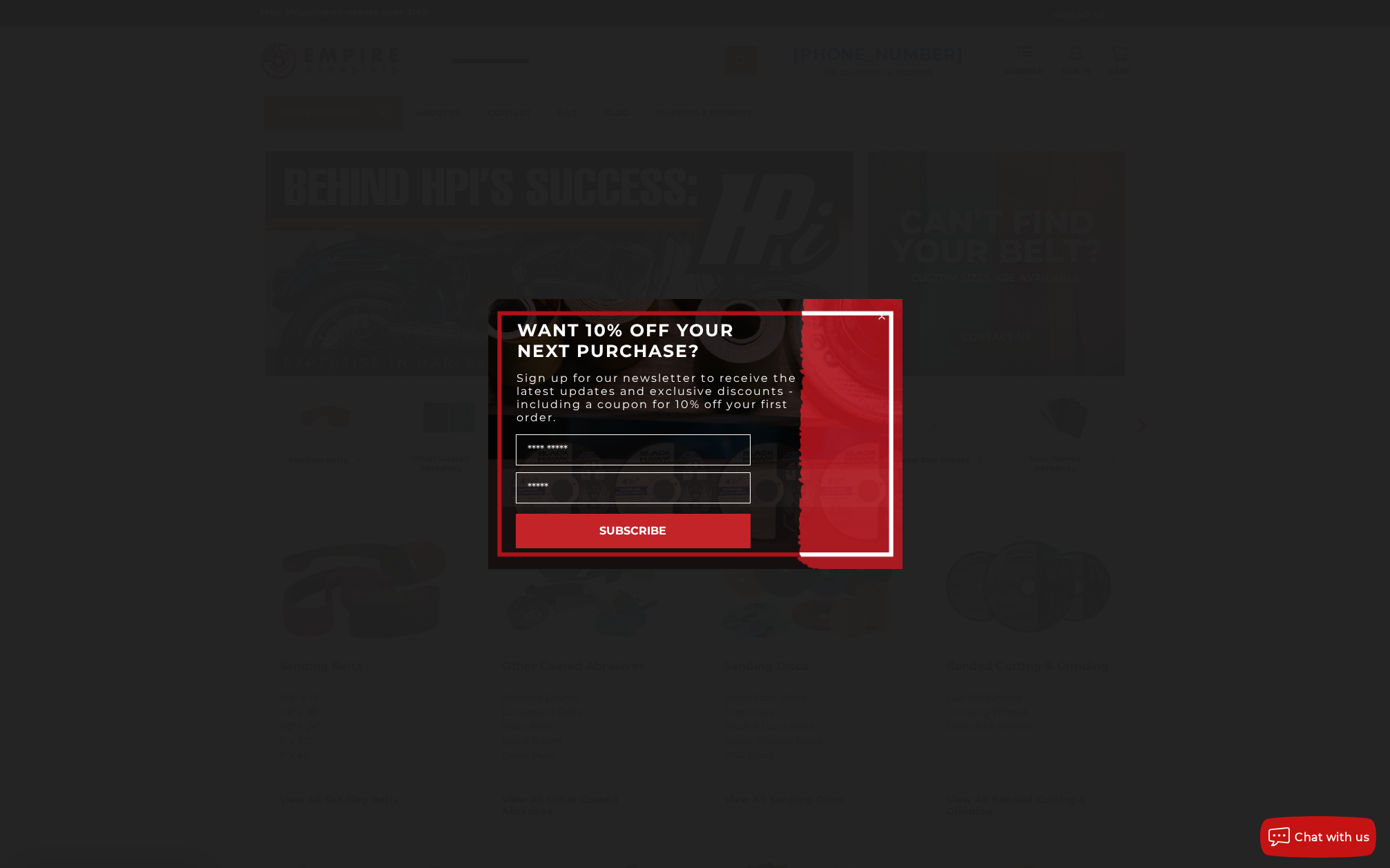 This screenshot has width=1390, height=868. What do you see at coordinates (633, 487) in the screenshot?
I see `input: Email` at bounding box center [633, 487].